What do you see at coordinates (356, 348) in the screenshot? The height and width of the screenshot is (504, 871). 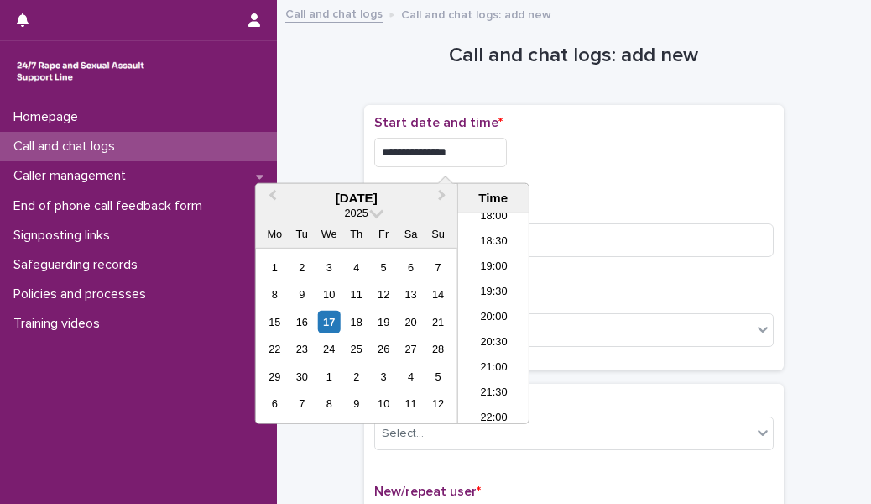 I see `div: Choose Thursday, 25 September 2025` at bounding box center [356, 348].